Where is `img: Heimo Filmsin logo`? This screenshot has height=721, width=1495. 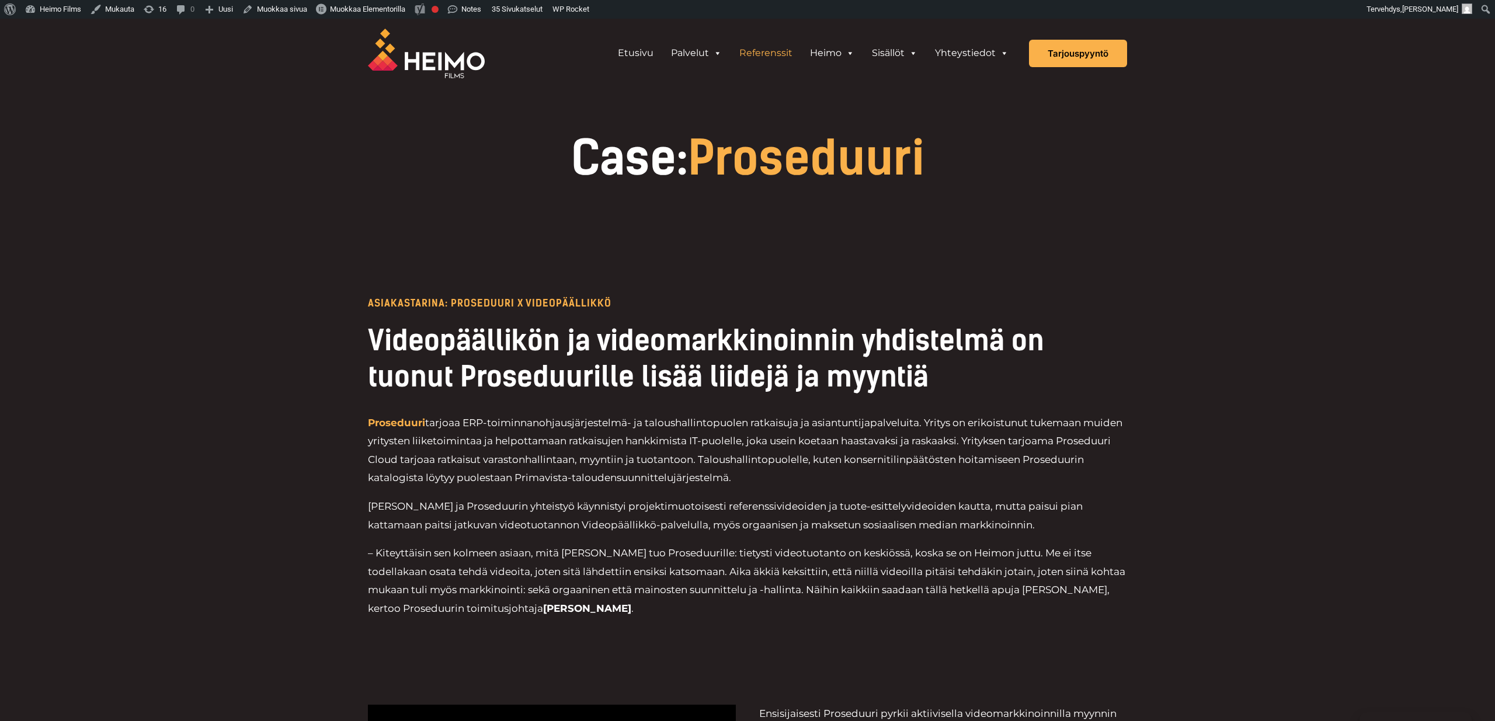
img: Heimo Filmsin logo is located at coordinates (426, 53).